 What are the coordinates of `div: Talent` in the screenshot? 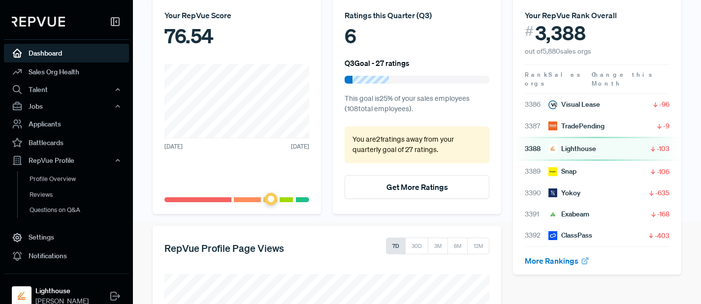 It's located at (66, 90).